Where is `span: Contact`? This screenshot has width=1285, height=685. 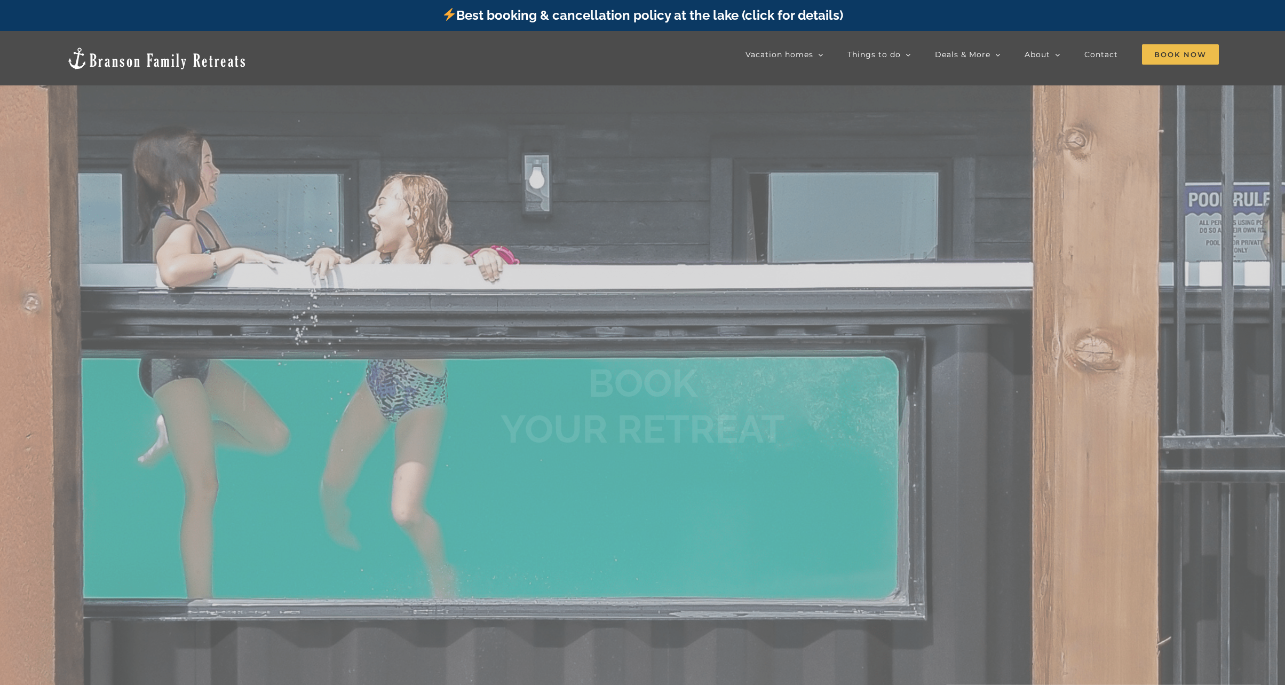
span: Contact is located at coordinates (1101, 54).